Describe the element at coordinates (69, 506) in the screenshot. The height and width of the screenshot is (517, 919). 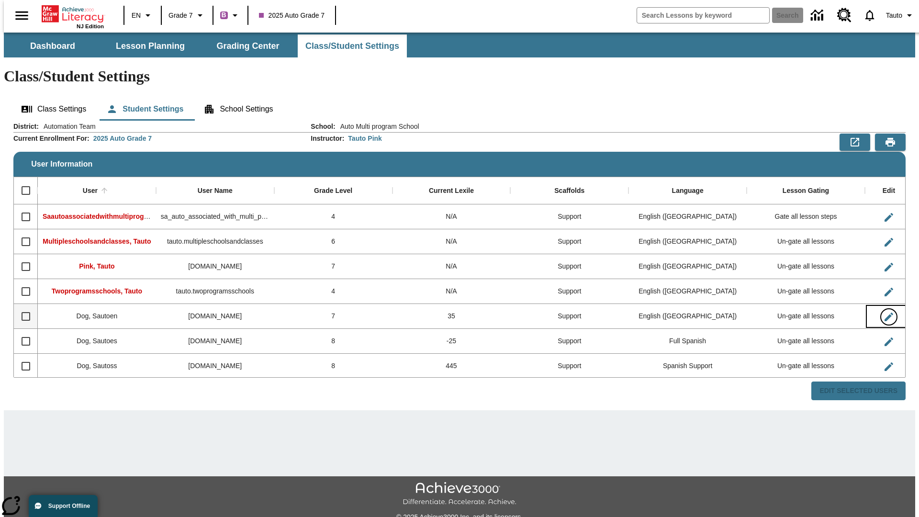
I see `span: Support Offline` at that location.